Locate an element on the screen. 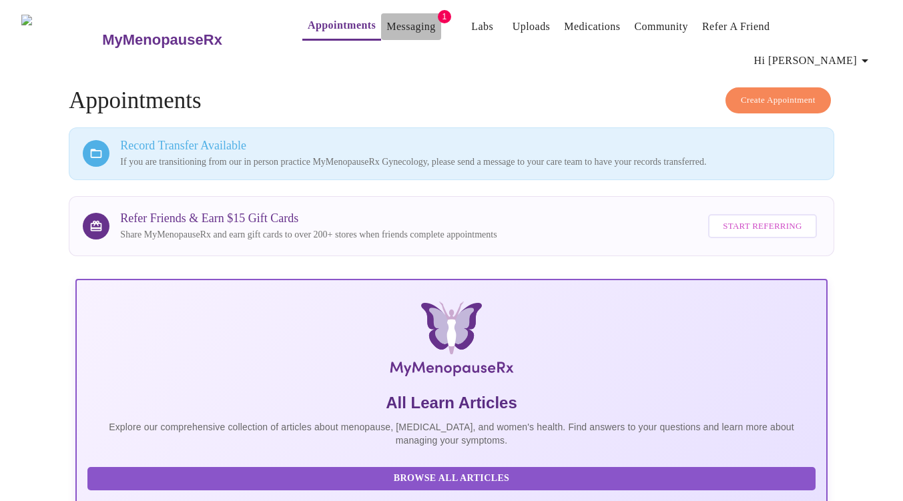 Image resolution: width=903 pixels, height=501 pixels. h3: MyMenopauseRx is located at coordinates (162, 40).